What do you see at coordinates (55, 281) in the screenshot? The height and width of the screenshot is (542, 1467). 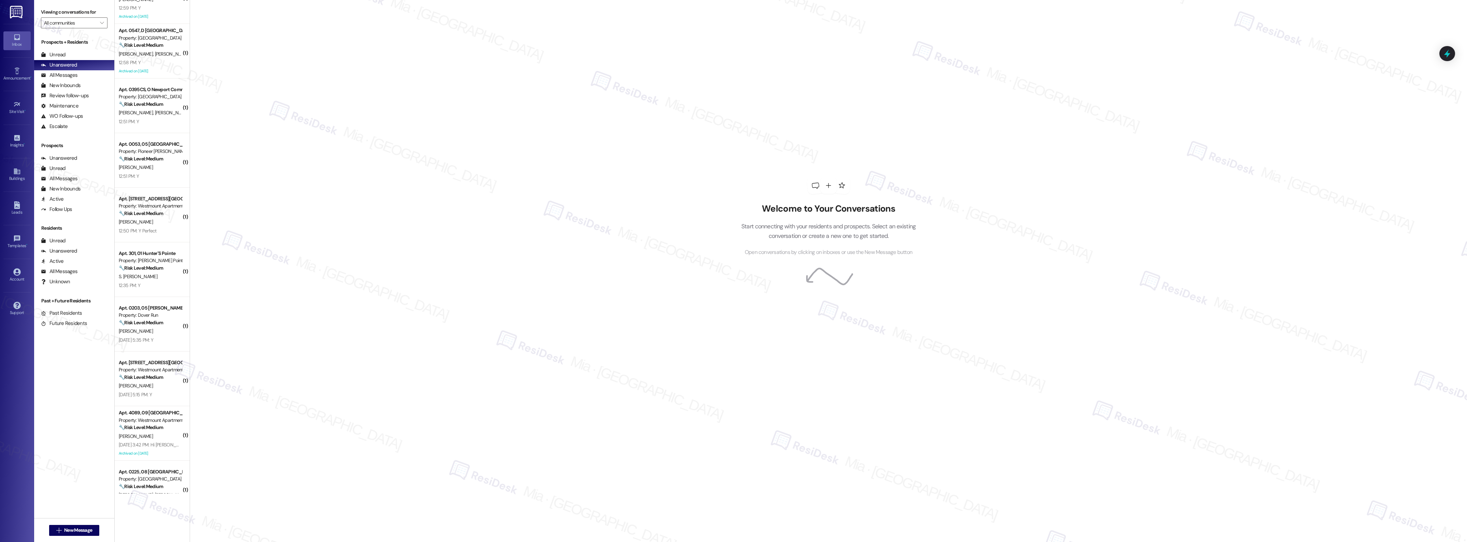 I see `div: Unknown` at bounding box center [55, 281].